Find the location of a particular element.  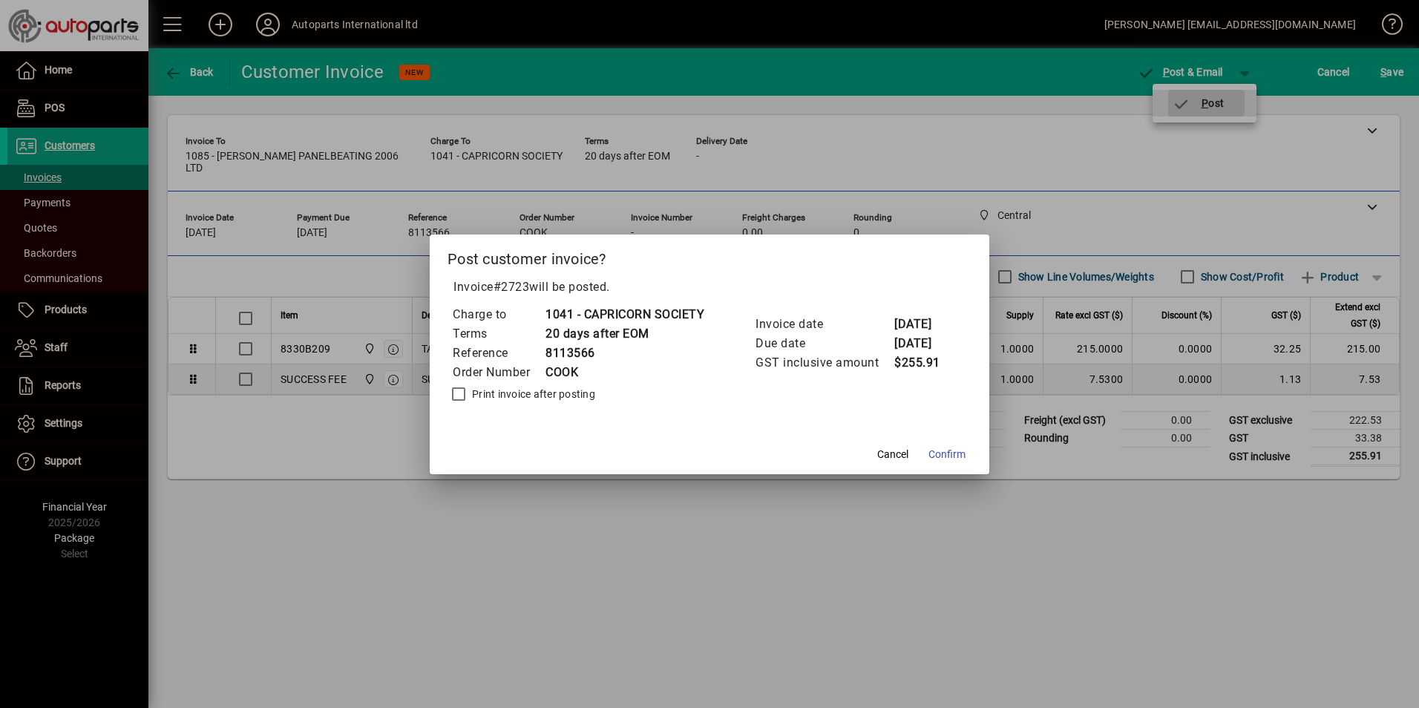

span: #2723 is located at coordinates (511, 286).